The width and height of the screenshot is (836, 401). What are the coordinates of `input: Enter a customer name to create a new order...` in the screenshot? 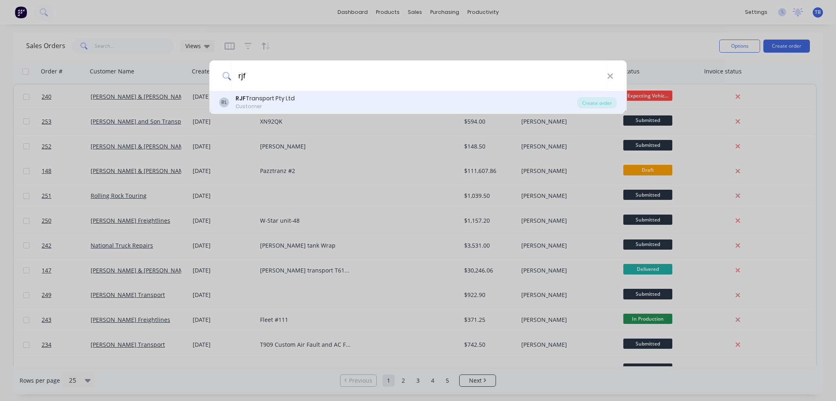 It's located at (419, 75).